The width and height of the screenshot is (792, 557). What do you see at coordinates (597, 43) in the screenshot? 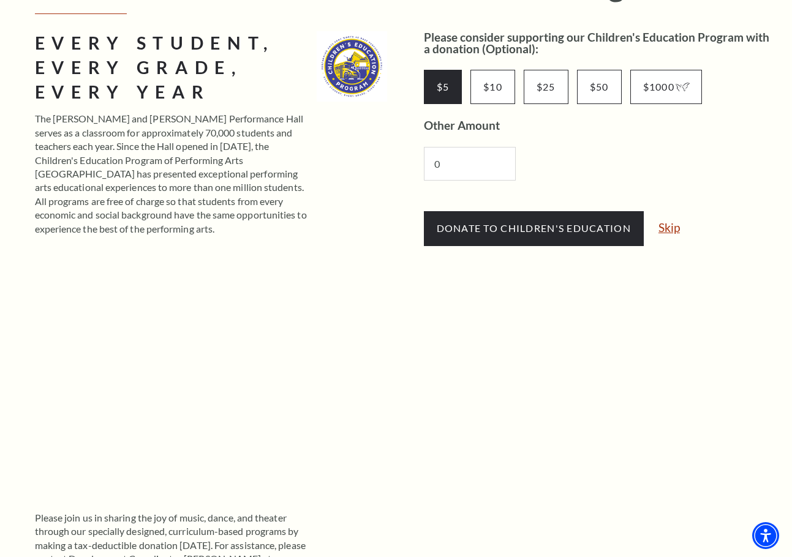
I see `label: Please consider supporting our Children's Education Program with a donation (Optional):` at bounding box center [597, 43].